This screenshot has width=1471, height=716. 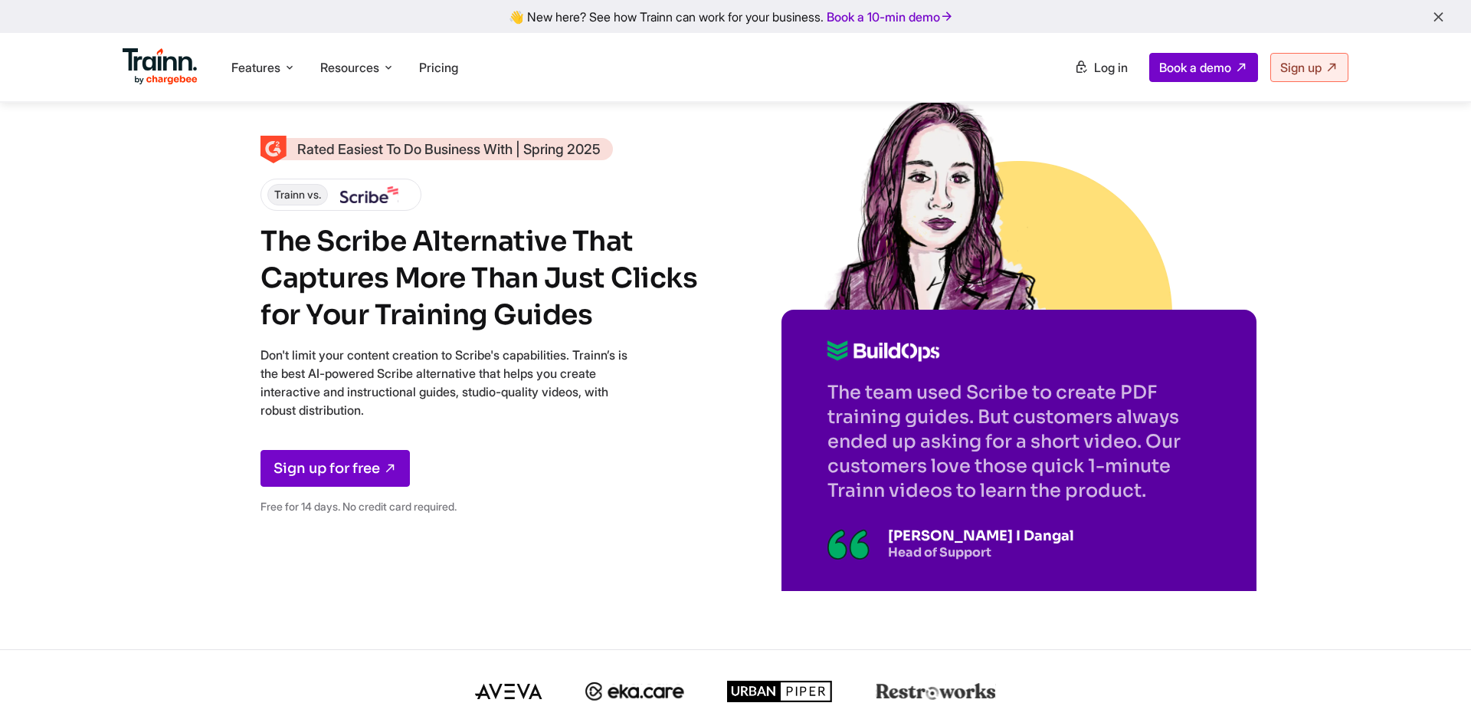 What do you see at coordinates (483, 278) in the screenshot?
I see `h1: The Scribe Alternative That Captures More Than Just Clicks for Your Training Guides` at bounding box center [483, 278].